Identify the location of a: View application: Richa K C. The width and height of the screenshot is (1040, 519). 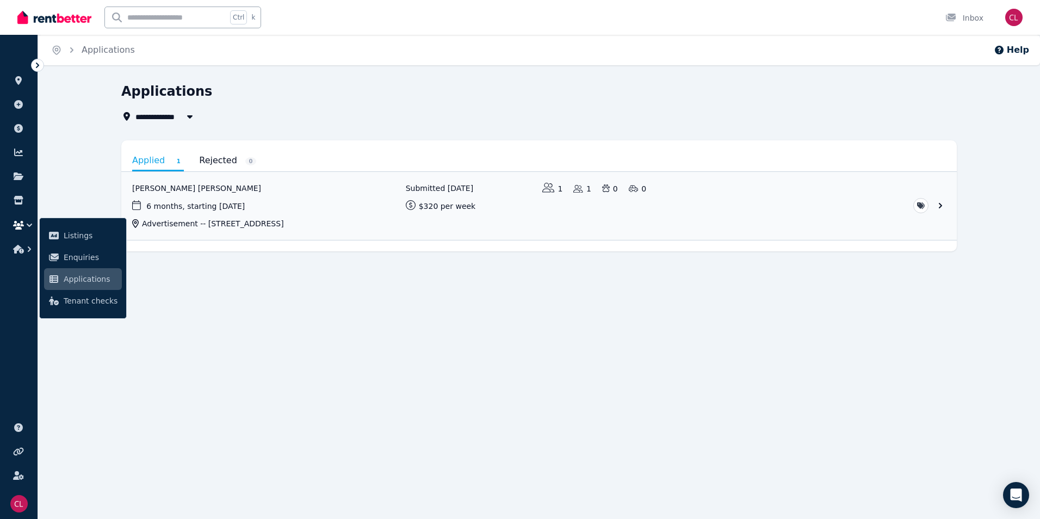
(539, 206).